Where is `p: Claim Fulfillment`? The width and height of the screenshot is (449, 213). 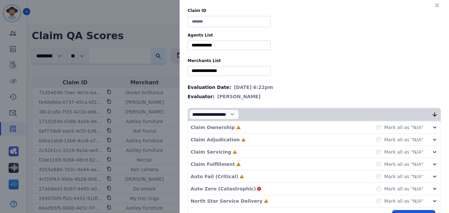
p: Claim Fulfillment is located at coordinates (212, 164).